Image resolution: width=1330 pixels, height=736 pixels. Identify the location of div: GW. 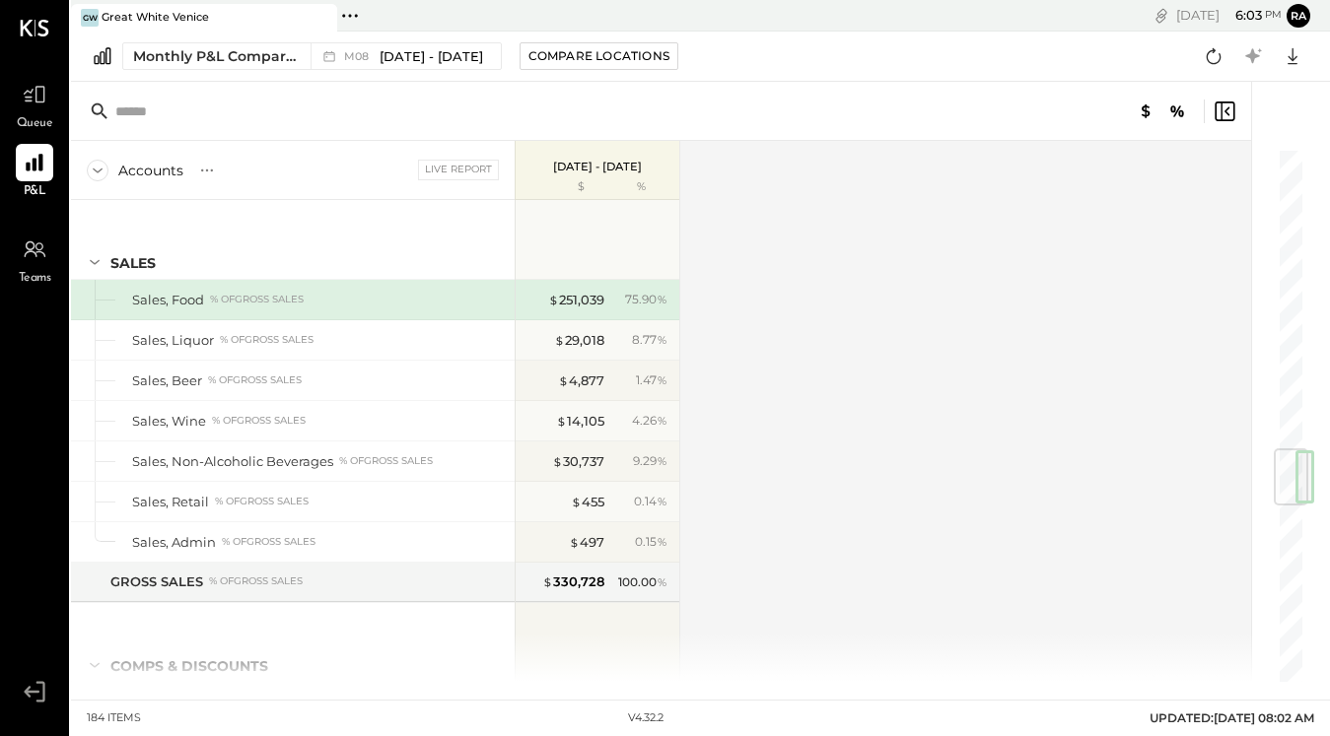
(90, 18).